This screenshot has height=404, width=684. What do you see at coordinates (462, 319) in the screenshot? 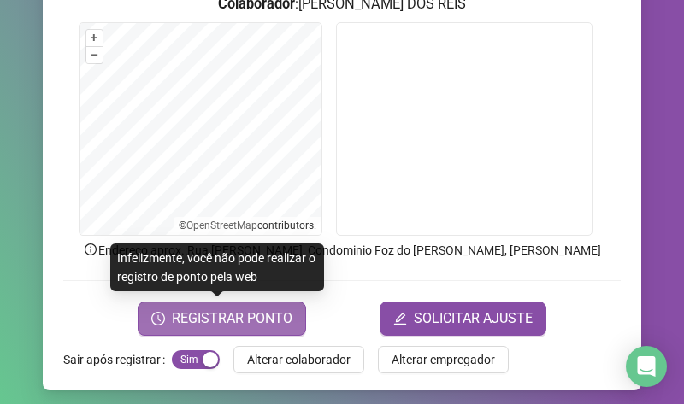
I see `button: editSOLICITAR AJUSTE` at bounding box center [462, 319].